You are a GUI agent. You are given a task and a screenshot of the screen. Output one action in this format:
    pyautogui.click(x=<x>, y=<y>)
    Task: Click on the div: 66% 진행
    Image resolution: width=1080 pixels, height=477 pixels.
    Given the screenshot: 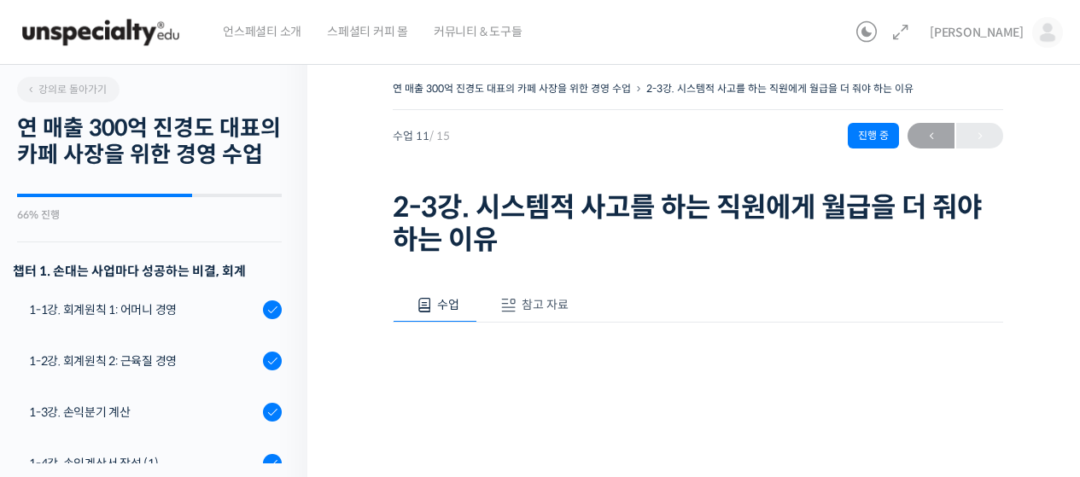 What is the action you would take?
    pyautogui.click(x=149, y=215)
    